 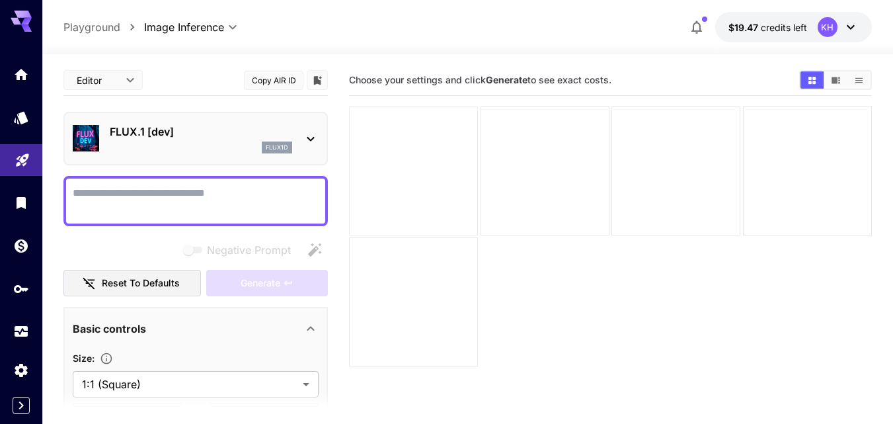 I want to click on span: 1:1 (Square), so click(x=190, y=384).